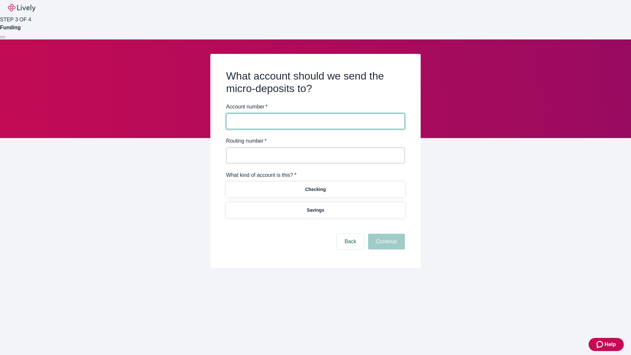 The height and width of the screenshot is (355, 631). Describe the element at coordinates (261, 175) in the screenshot. I see `label: What kind of account is this? *` at that location.